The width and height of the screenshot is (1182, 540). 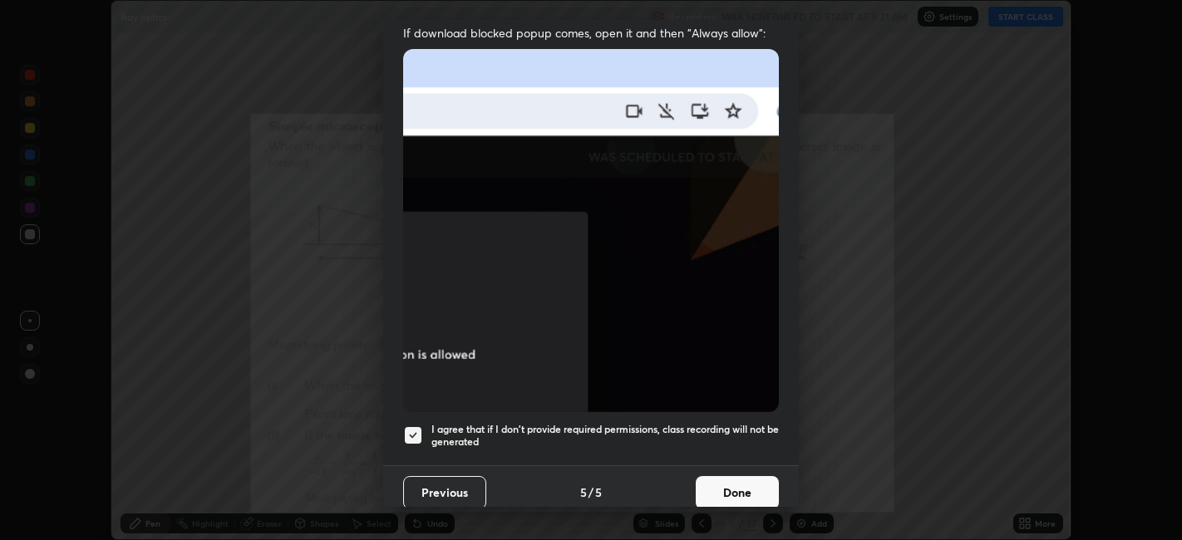 I want to click on button: Done, so click(x=737, y=493).